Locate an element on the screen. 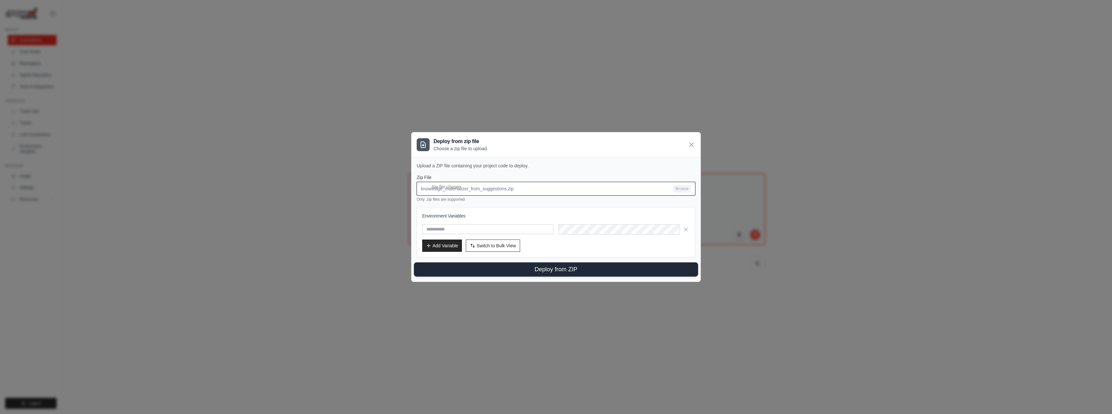 The image size is (1112, 414). p: Upload a ZIP file containing your project code to deploy. is located at coordinates (556, 166).